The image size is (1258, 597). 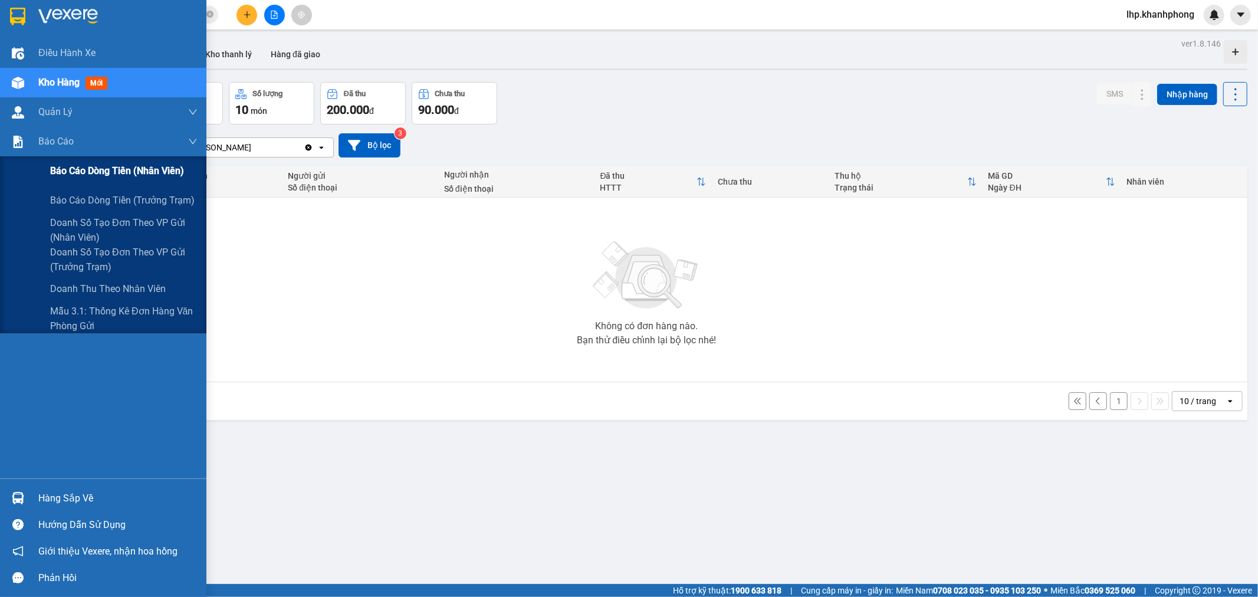 I want to click on span: Miền Bắc, so click(x=1093, y=590).